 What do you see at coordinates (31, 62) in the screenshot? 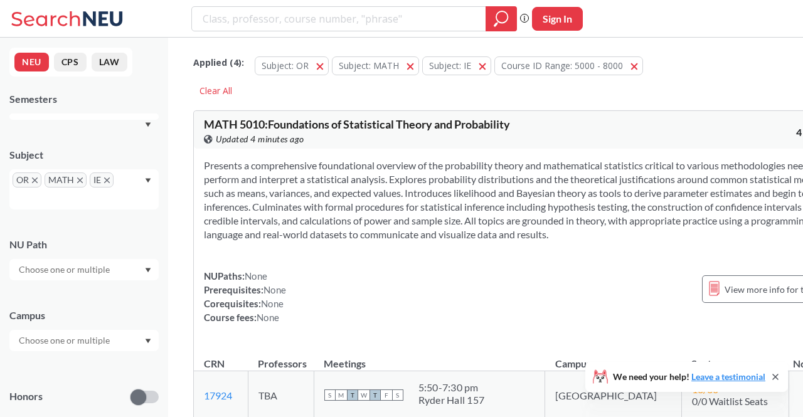
I see `button: NEU` at bounding box center [31, 62].